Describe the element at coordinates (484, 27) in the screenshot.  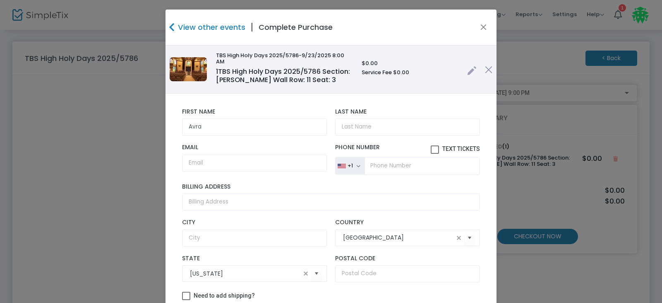
I see `button: Close` at that location.